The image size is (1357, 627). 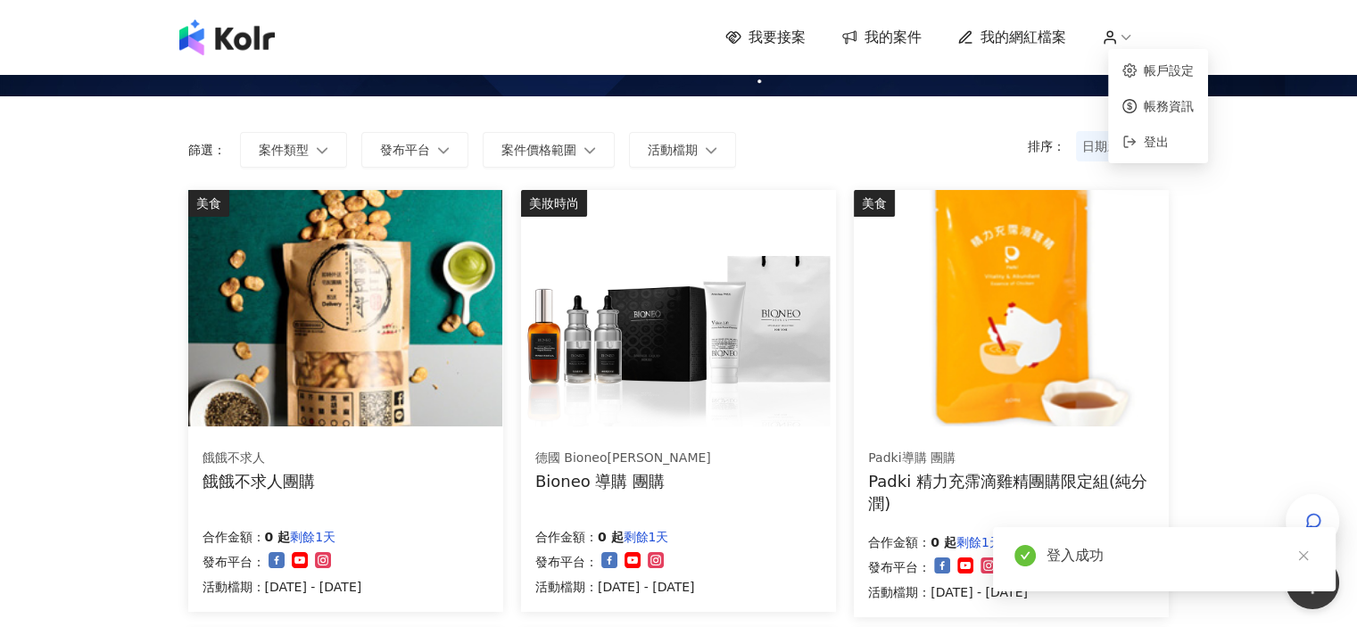 I want to click on p: 排序：, so click(x=1052, y=146).